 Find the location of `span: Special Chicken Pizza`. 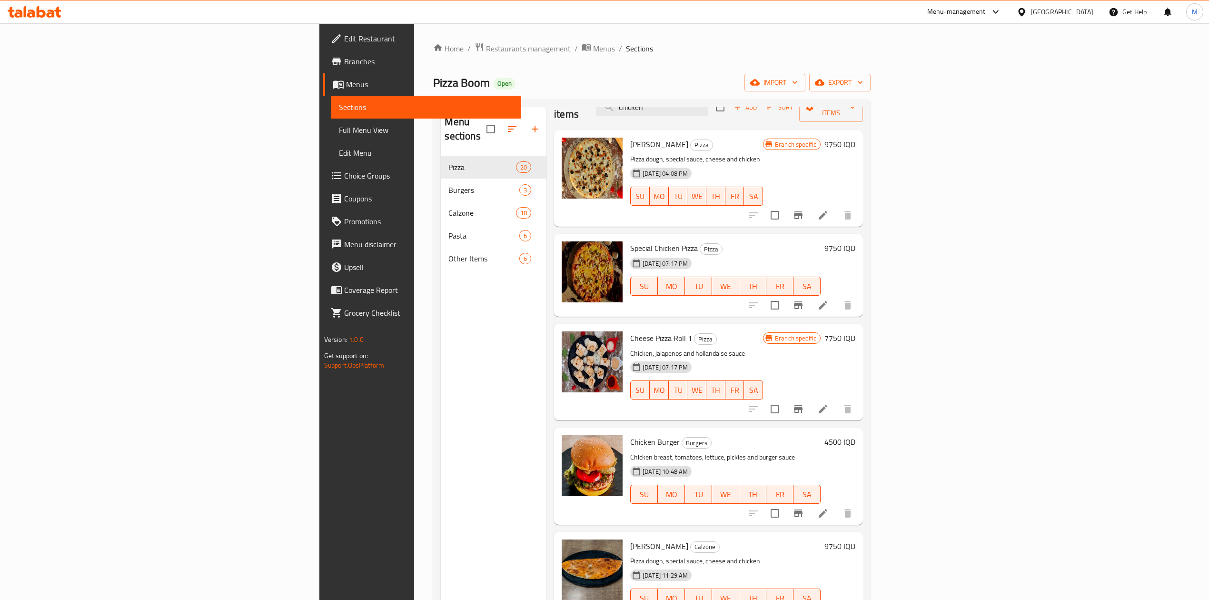

span: Special Chicken Pizza is located at coordinates (664, 248).